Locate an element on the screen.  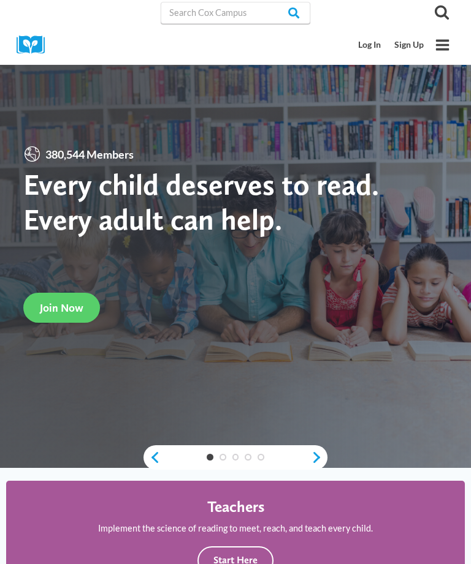
input: Search Cox Campus is located at coordinates (235, 13).